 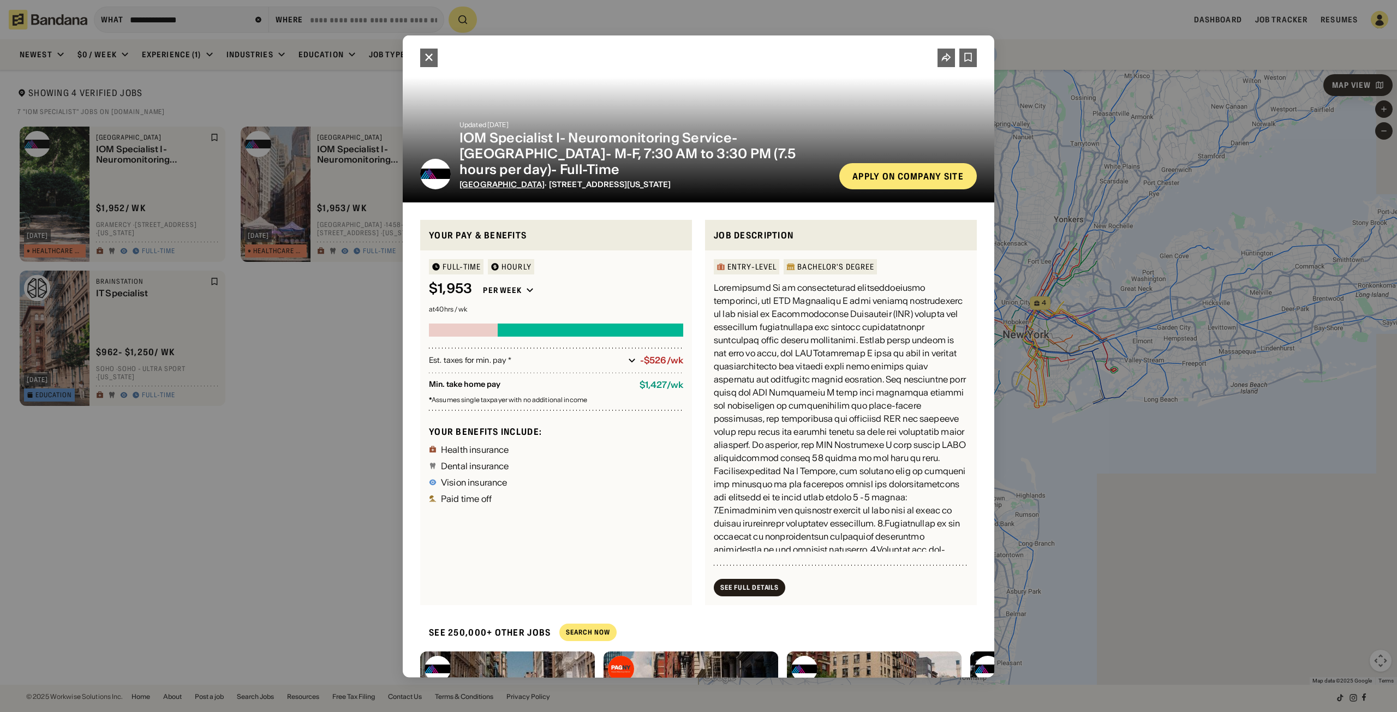 What do you see at coordinates (841, 235) in the screenshot?
I see `div: Job Description` at bounding box center [841, 235].